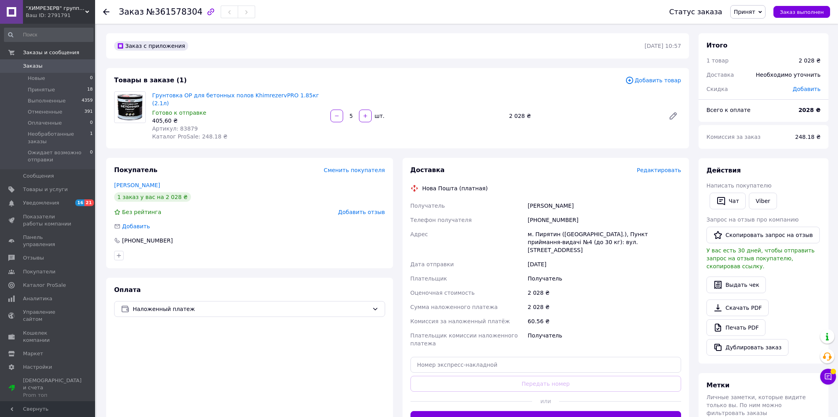 The height and width of the screenshot is (417, 838). Describe the element at coordinates (152, 197) in the screenshot. I see `div: 1 заказ у вас на 2 028 ₴` at that location.